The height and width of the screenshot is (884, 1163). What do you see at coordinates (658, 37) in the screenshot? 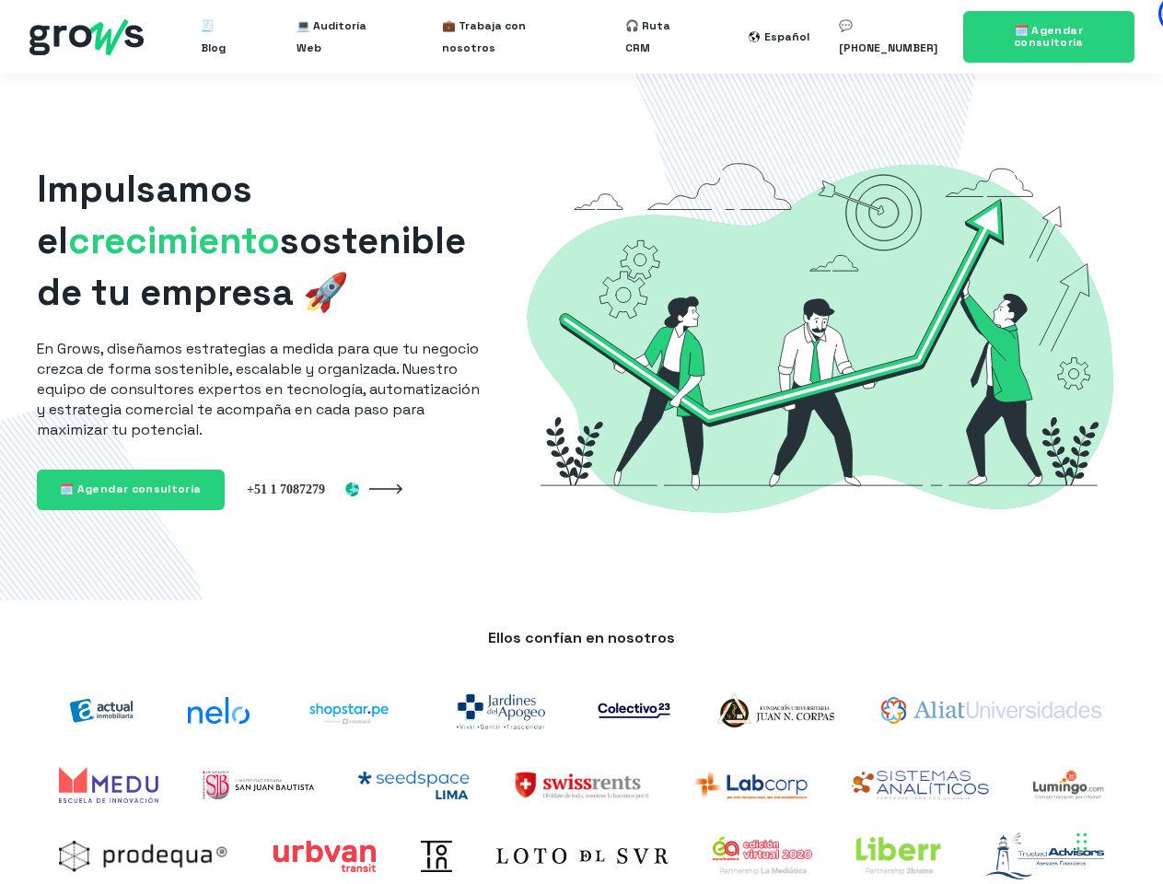
I see `span: 🎧 Ruta CRM` at bounding box center [658, 37].